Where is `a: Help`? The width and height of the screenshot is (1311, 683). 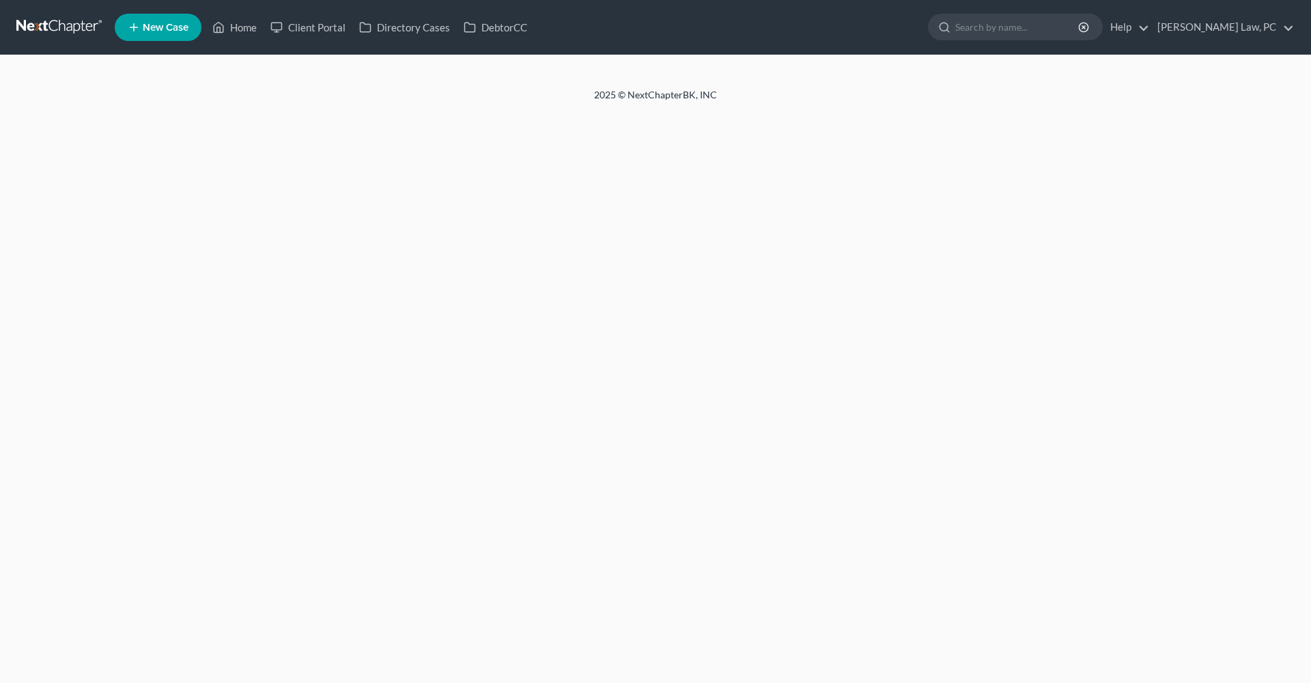 a: Help is located at coordinates (1126, 27).